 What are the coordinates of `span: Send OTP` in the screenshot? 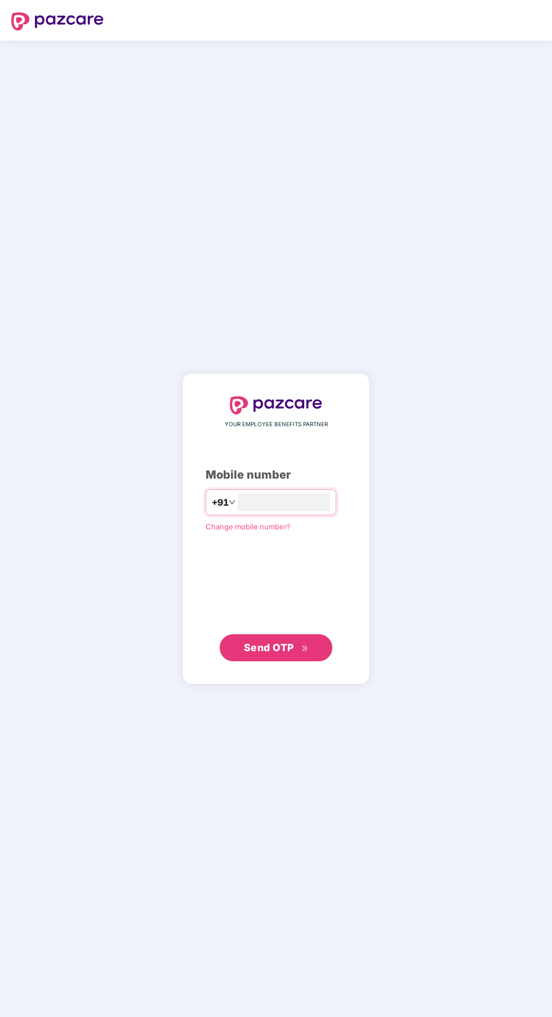 It's located at (269, 647).